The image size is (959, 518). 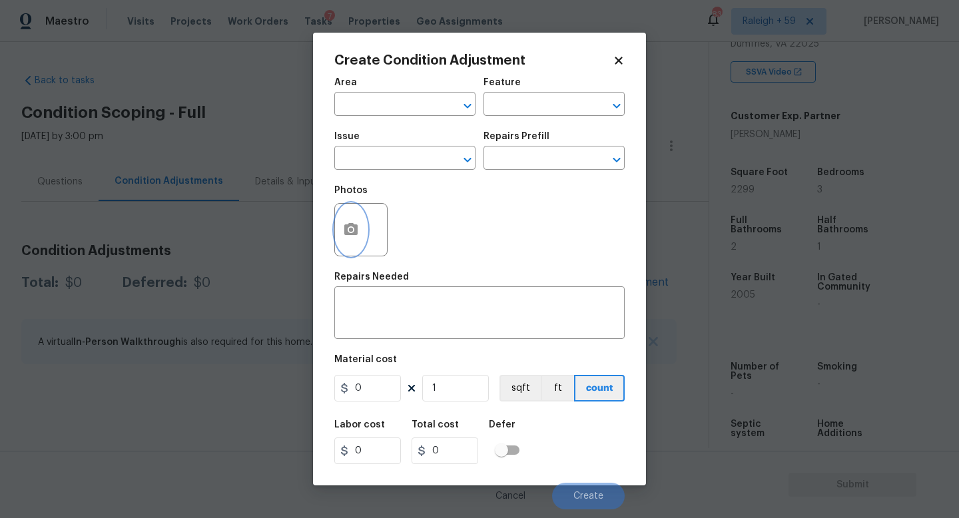 I want to click on h5: Repairs Needed, so click(x=372, y=277).